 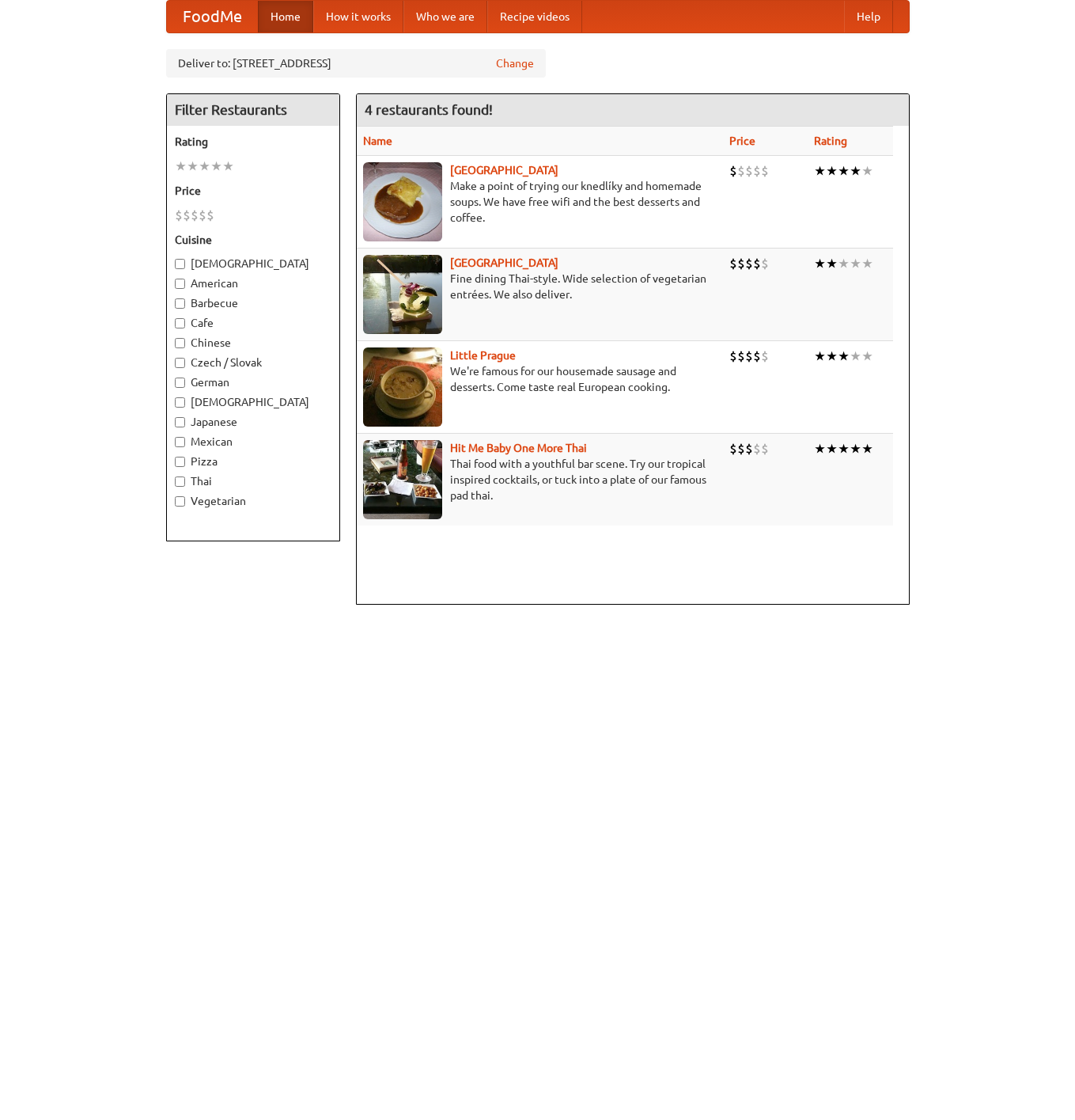 What do you see at coordinates (253, 110) in the screenshot?
I see `h4: Filter Restaurants` at bounding box center [253, 110].